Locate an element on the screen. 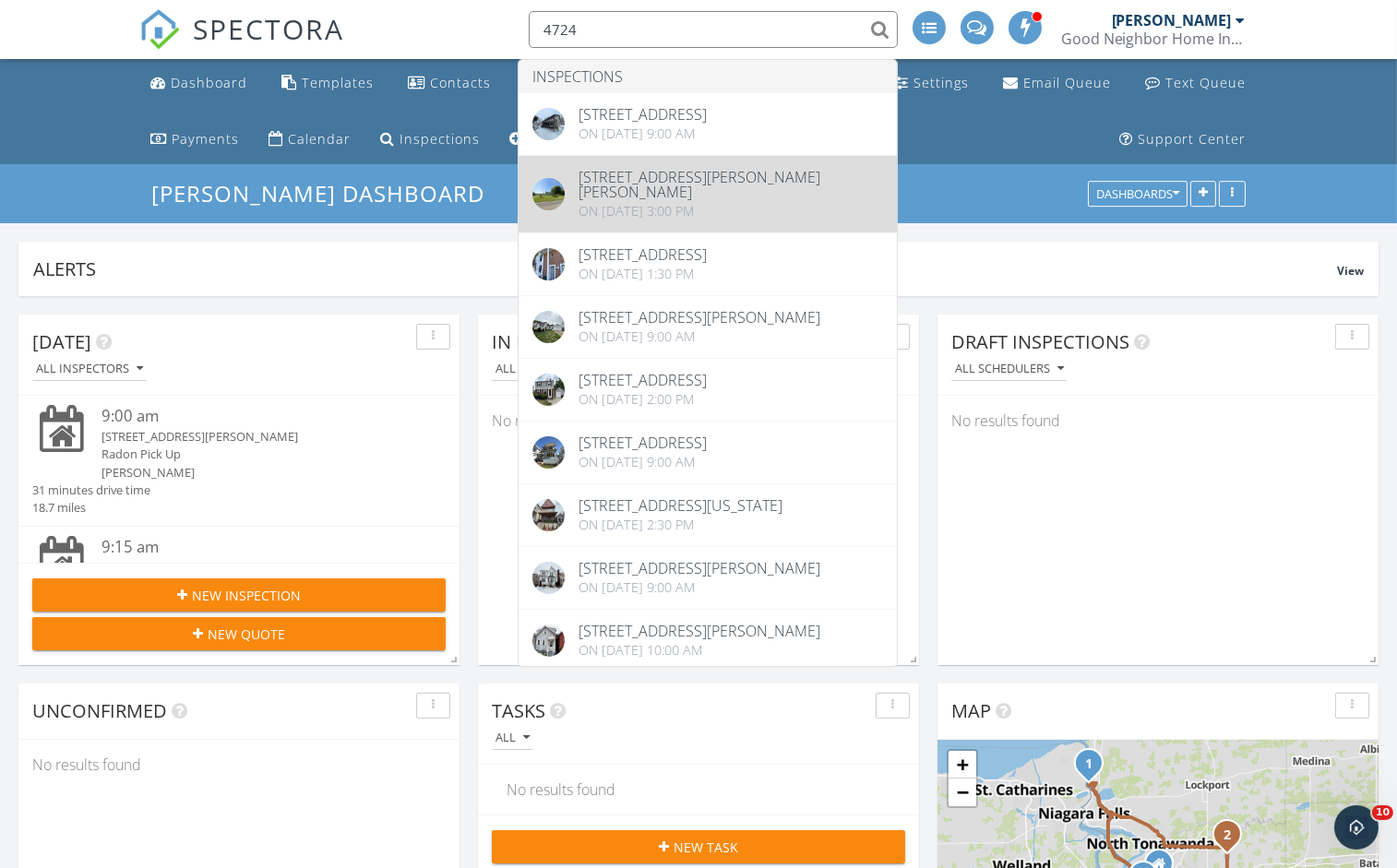 This screenshot has height=868, width=1397. span: Draft Inspections is located at coordinates (1040, 341).